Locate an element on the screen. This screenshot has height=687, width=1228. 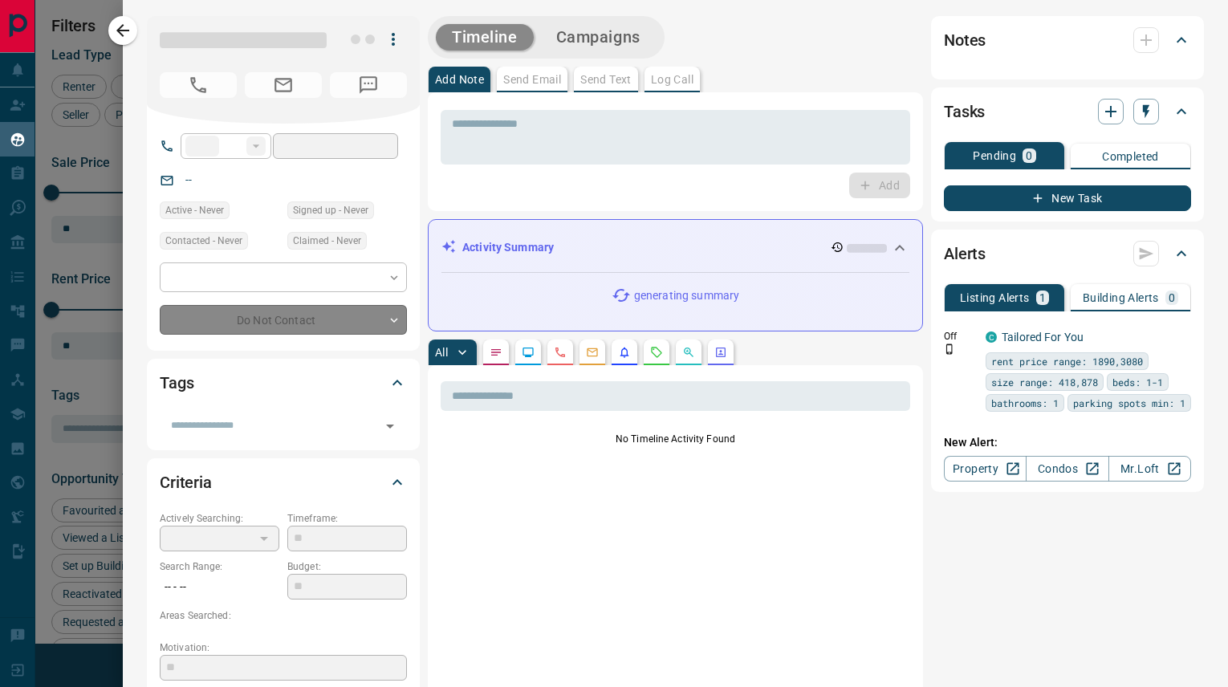
p: Listing Alerts is located at coordinates (994, 298).